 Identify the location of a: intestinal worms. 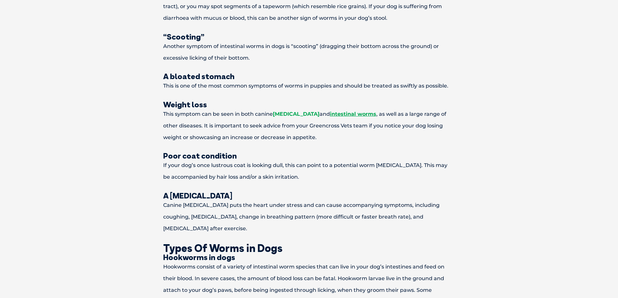
(353, 114).